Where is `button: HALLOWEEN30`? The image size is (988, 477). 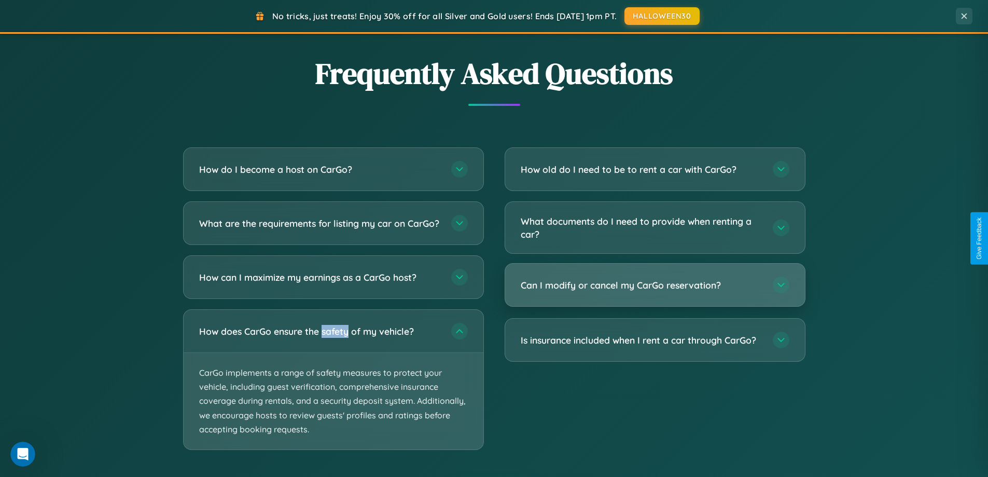
button: HALLOWEEN30 is located at coordinates (662, 16).